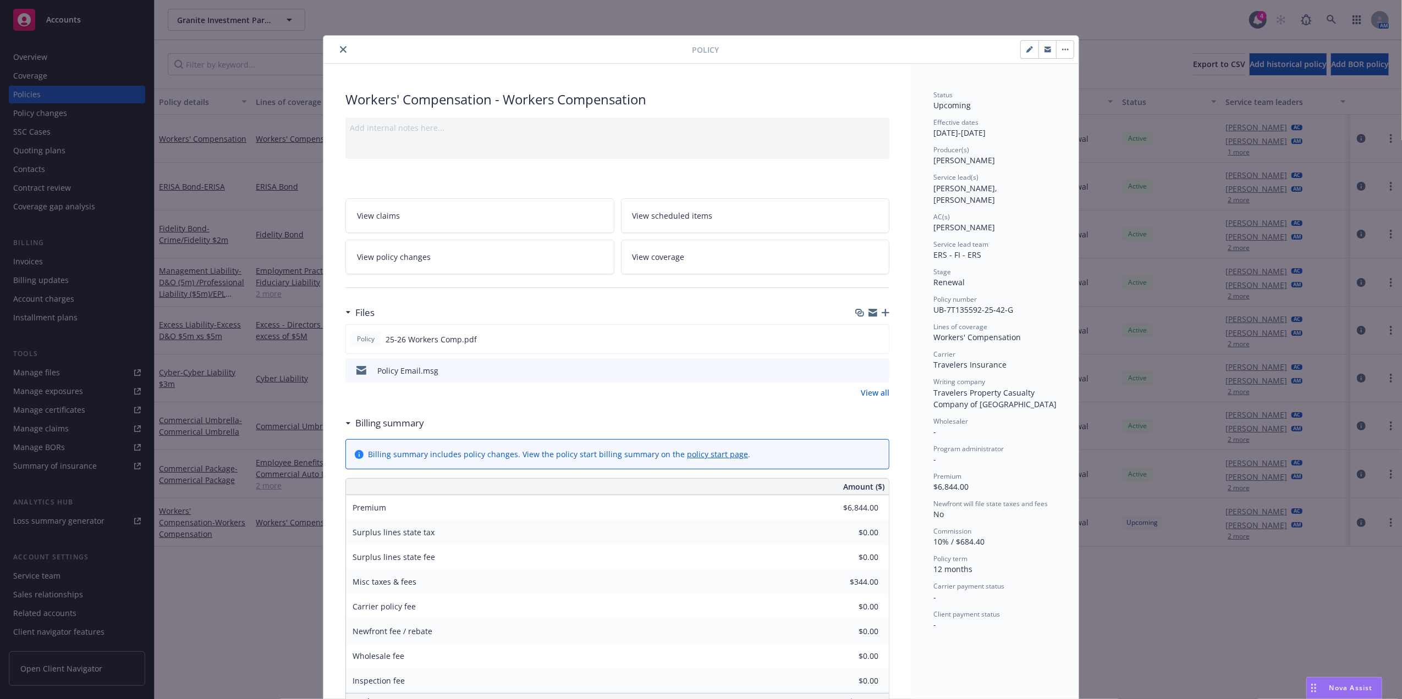 The height and width of the screenshot is (699, 1402). What do you see at coordinates (392, 631) in the screenshot?
I see `span: Newfront fee / rebate` at bounding box center [392, 631].